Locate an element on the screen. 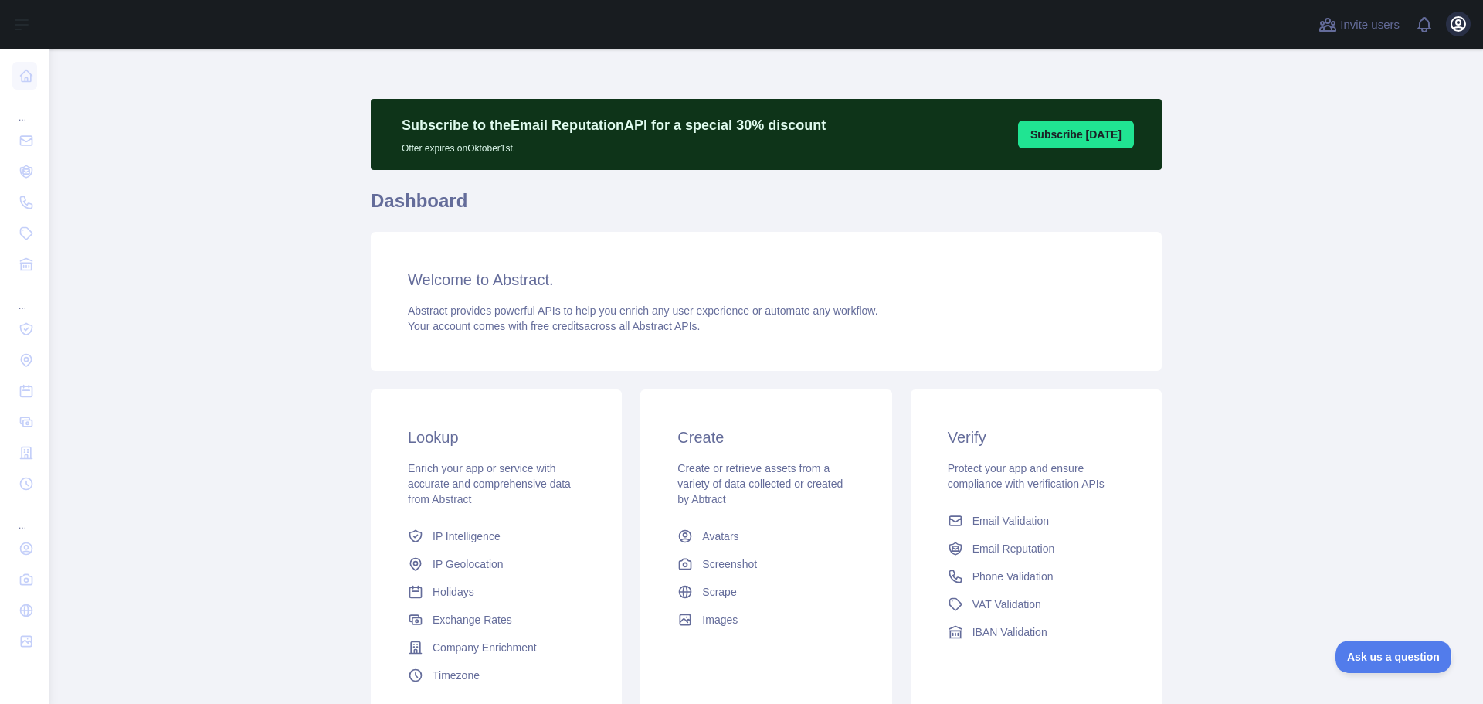 This screenshot has width=1483, height=704. span: Invite users is located at coordinates (1369, 25).